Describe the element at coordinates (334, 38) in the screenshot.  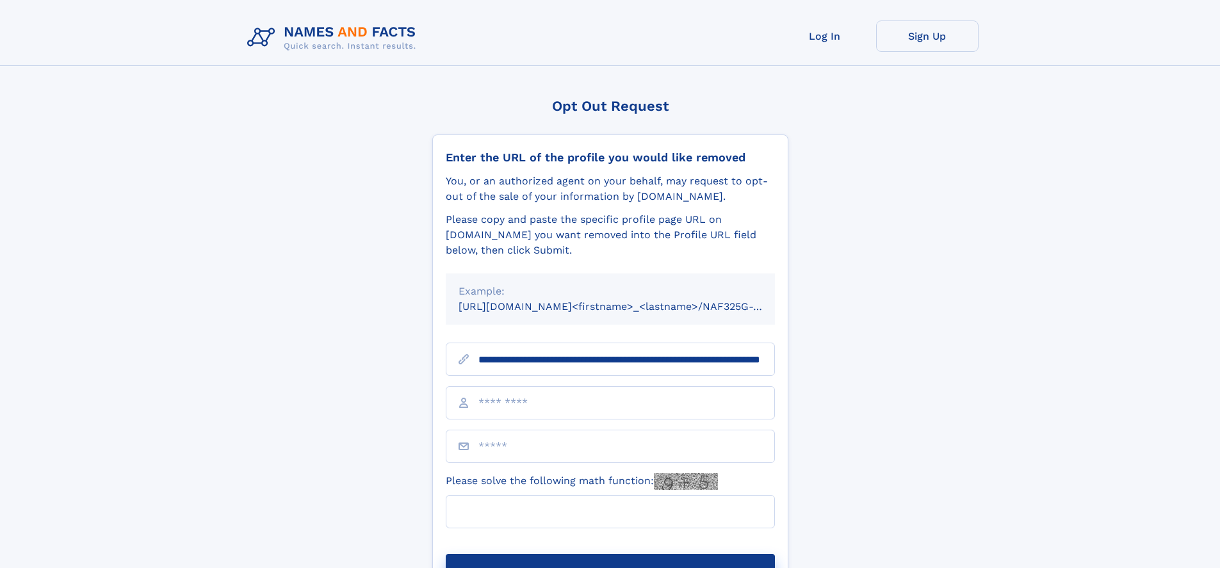
I see `img: Logo Names and Facts` at that location.